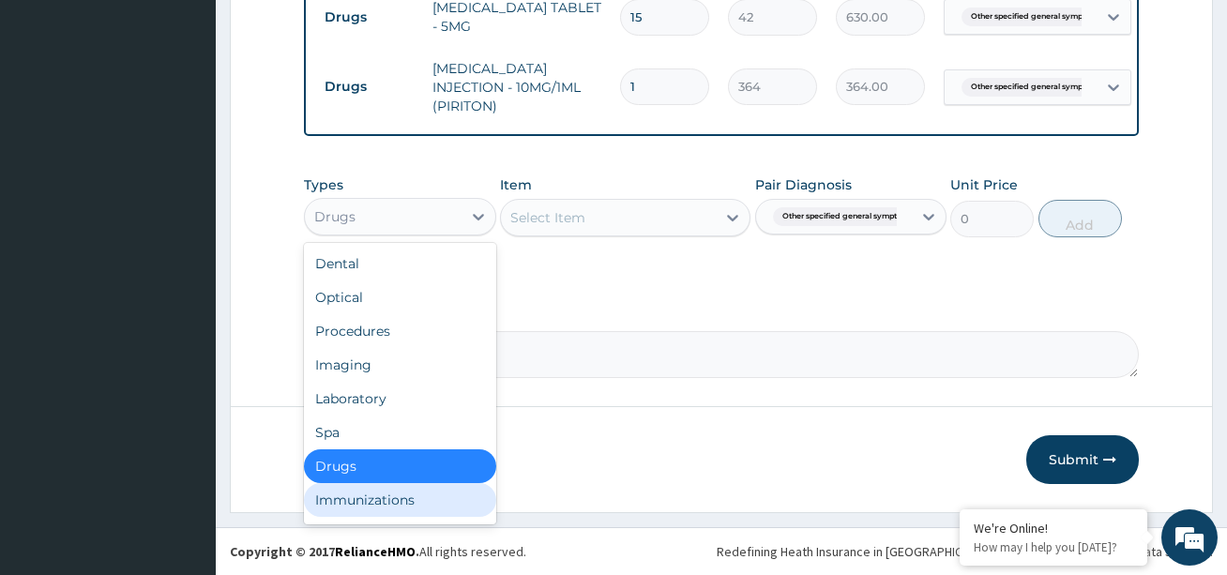 The width and height of the screenshot is (1227, 575). I want to click on div: Optical, so click(400, 297).